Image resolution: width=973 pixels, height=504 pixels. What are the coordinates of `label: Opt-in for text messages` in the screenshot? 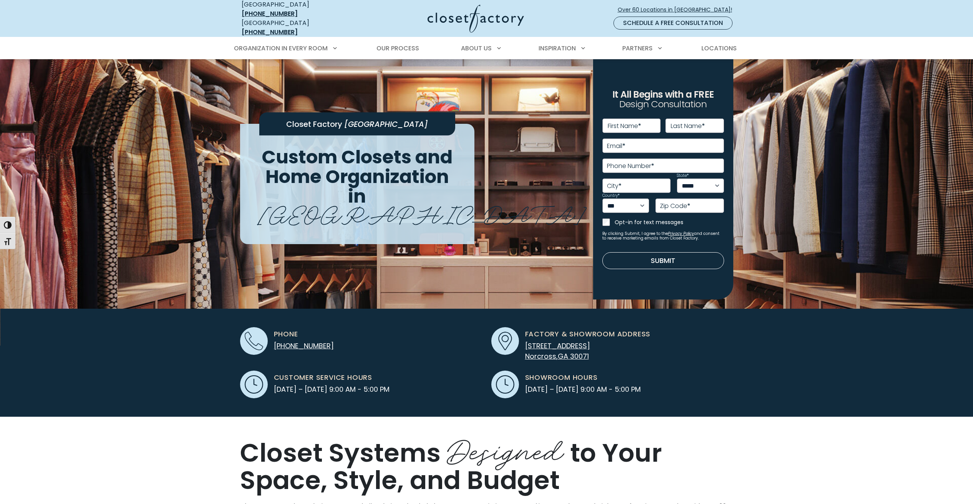 It's located at (669, 222).